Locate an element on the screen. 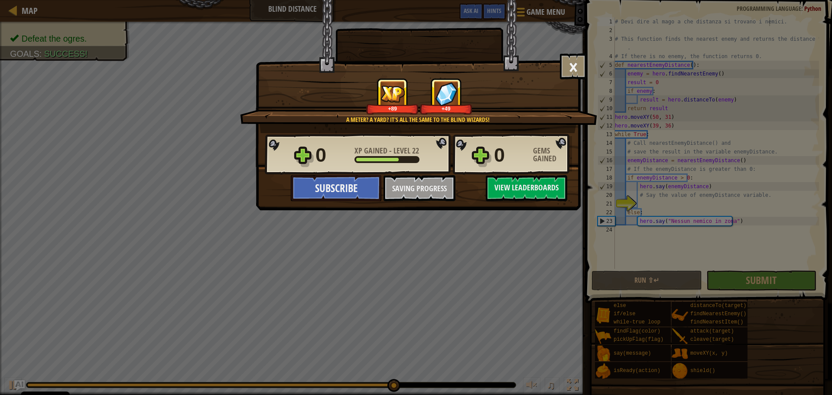 The image size is (832, 395). div: A meter? A yard? It's all the same to the Blind Wizards! is located at coordinates (418, 120).